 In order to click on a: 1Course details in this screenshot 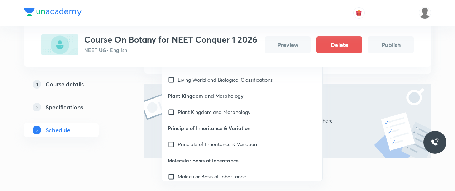, I will do `click(73, 84)`.